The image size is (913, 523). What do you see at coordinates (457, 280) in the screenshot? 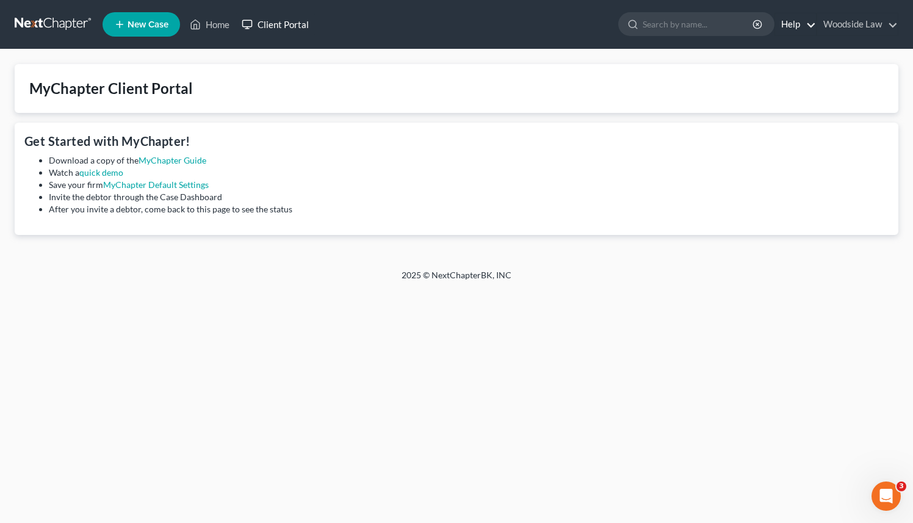
I see `div: 2025 © NextChapterBK, INC` at bounding box center [457, 280].